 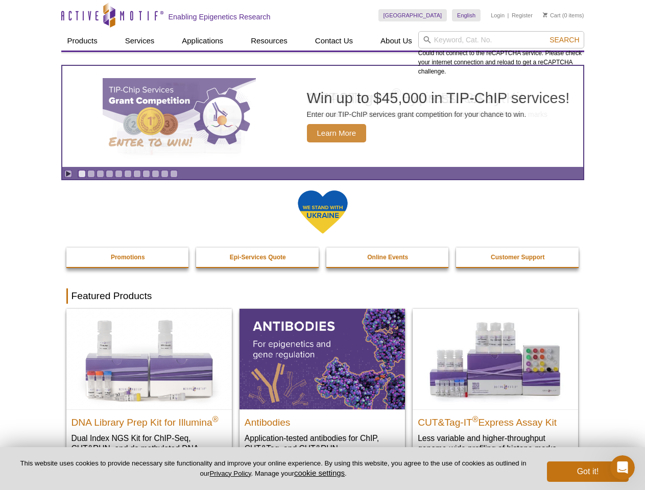 What do you see at coordinates (128, 257) in the screenshot?
I see `strong: Promotions` at bounding box center [128, 257].